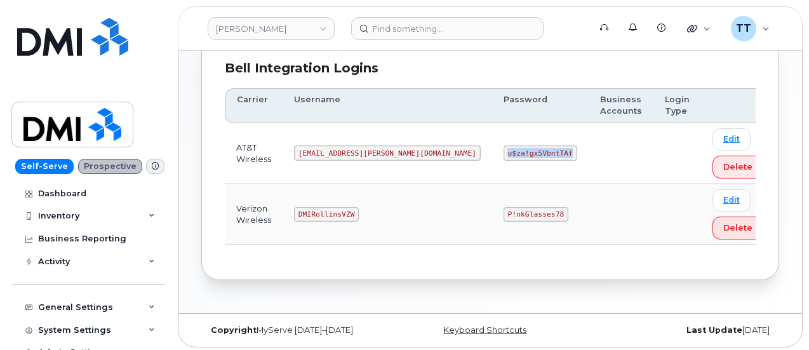  I want to click on div: Quicklinks, so click(698, 29).